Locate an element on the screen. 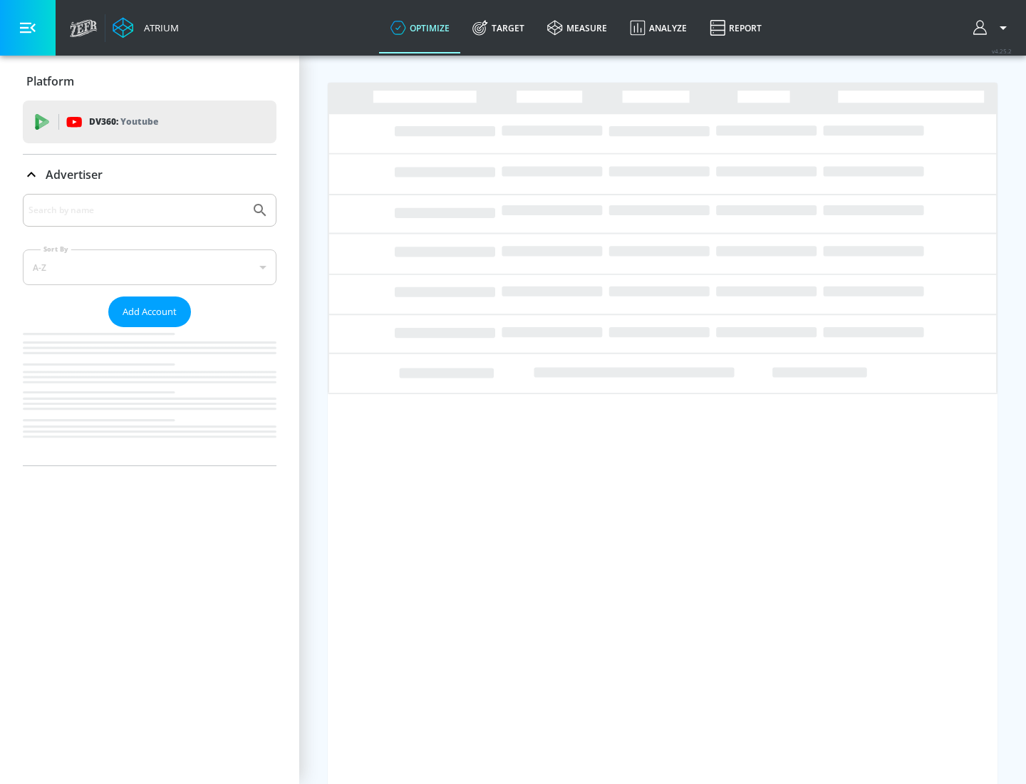 The height and width of the screenshot is (784, 1026). span: v 4.25.2 is located at coordinates (1001, 51).